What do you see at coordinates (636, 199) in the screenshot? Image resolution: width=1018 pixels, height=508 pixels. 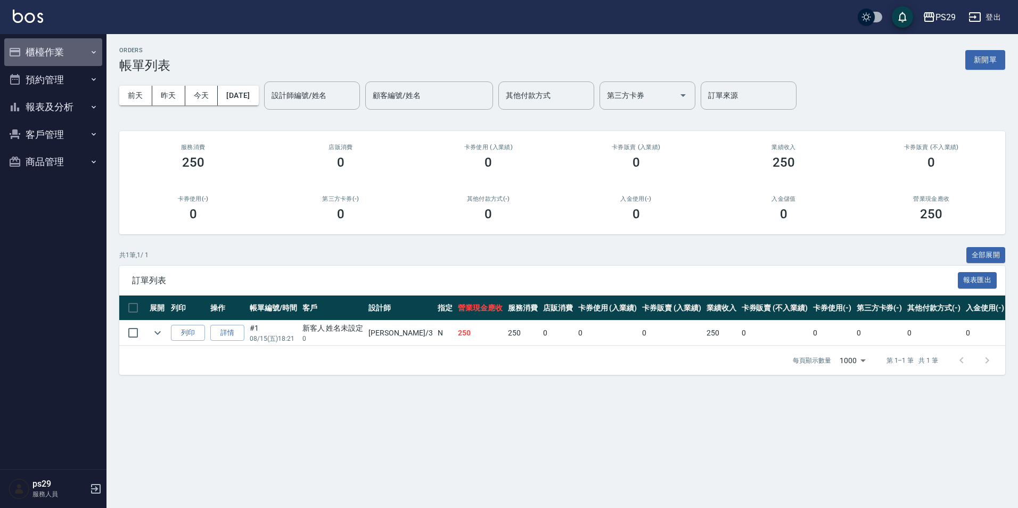 I see `h2: 入金使用(-)` at bounding box center [636, 199].